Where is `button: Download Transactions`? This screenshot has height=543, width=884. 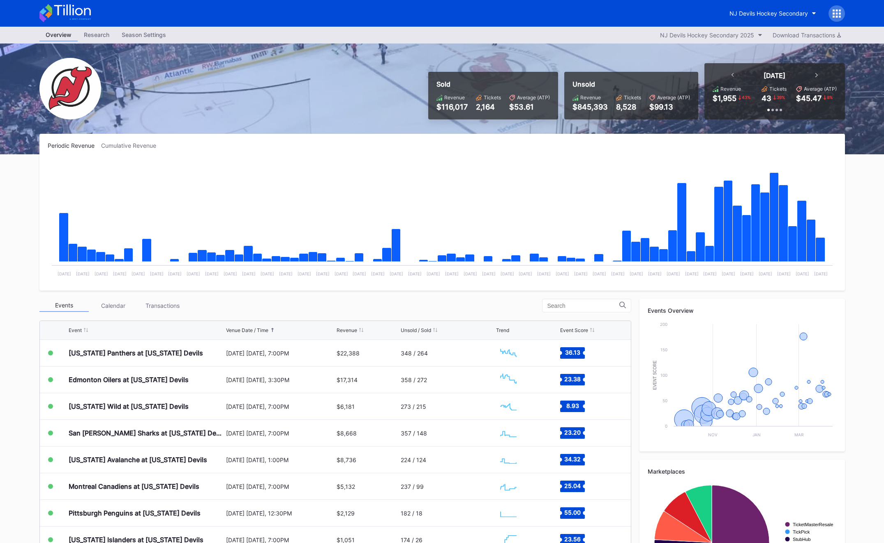
button: Download Transactions is located at coordinates (806, 35).